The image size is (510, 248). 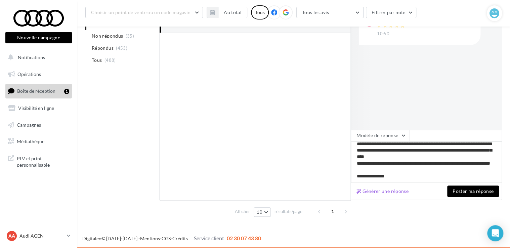 I want to click on a: Mentions, so click(x=150, y=238).